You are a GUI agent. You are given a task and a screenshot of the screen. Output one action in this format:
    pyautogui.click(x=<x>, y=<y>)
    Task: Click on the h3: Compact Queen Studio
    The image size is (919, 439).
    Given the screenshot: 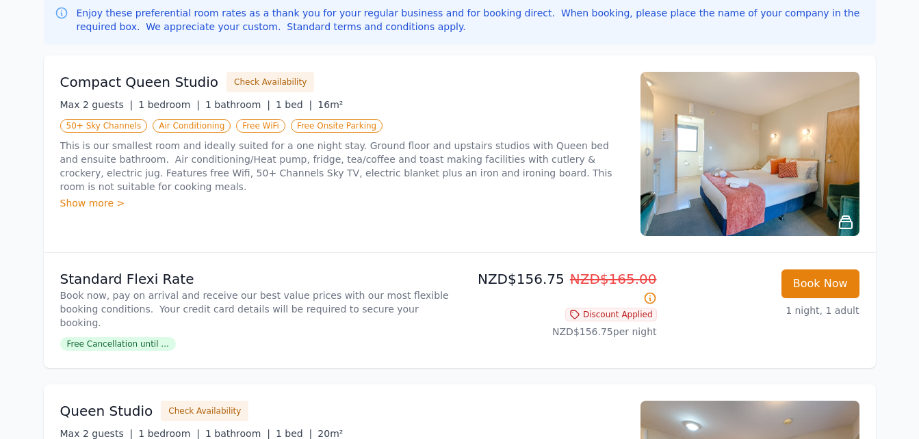 What is the action you would take?
    pyautogui.click(x=140, y=82)
    